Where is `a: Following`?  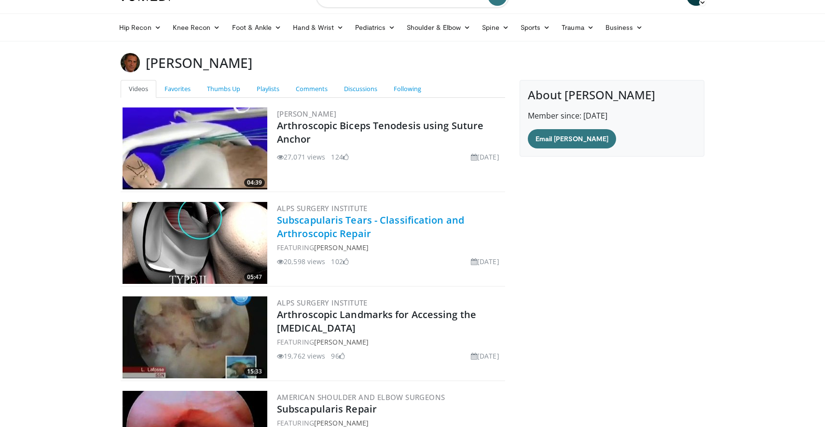 a: Following is located at coordinates (407, 89).